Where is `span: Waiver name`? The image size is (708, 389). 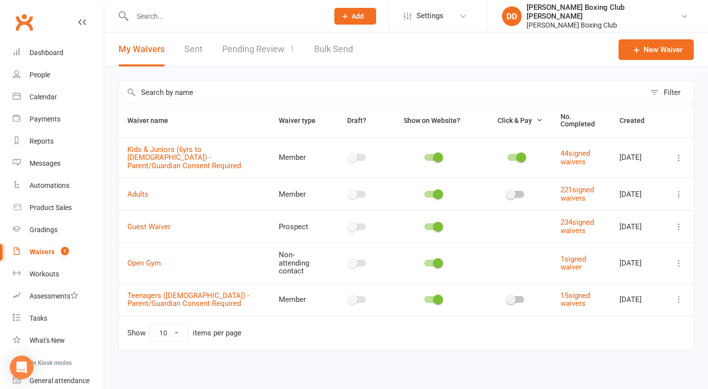 span: Waiver name is located at coordinates (153, 121).